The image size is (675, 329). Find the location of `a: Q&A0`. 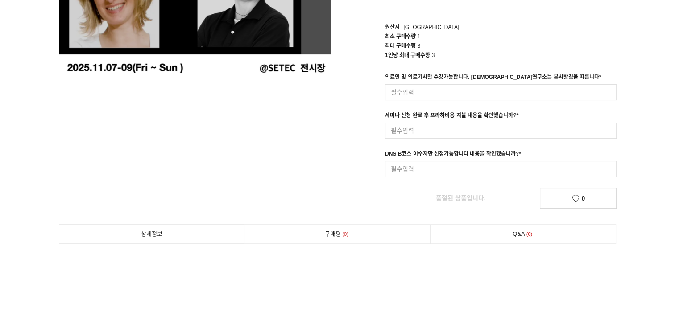

a: Q&A0 is located at coordinates (524, 234).